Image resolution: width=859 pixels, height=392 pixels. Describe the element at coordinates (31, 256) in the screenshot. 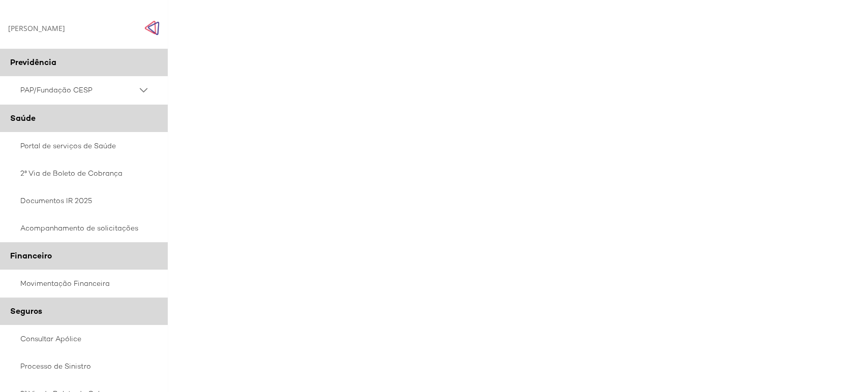

I see `span: Financeiro` at that location.